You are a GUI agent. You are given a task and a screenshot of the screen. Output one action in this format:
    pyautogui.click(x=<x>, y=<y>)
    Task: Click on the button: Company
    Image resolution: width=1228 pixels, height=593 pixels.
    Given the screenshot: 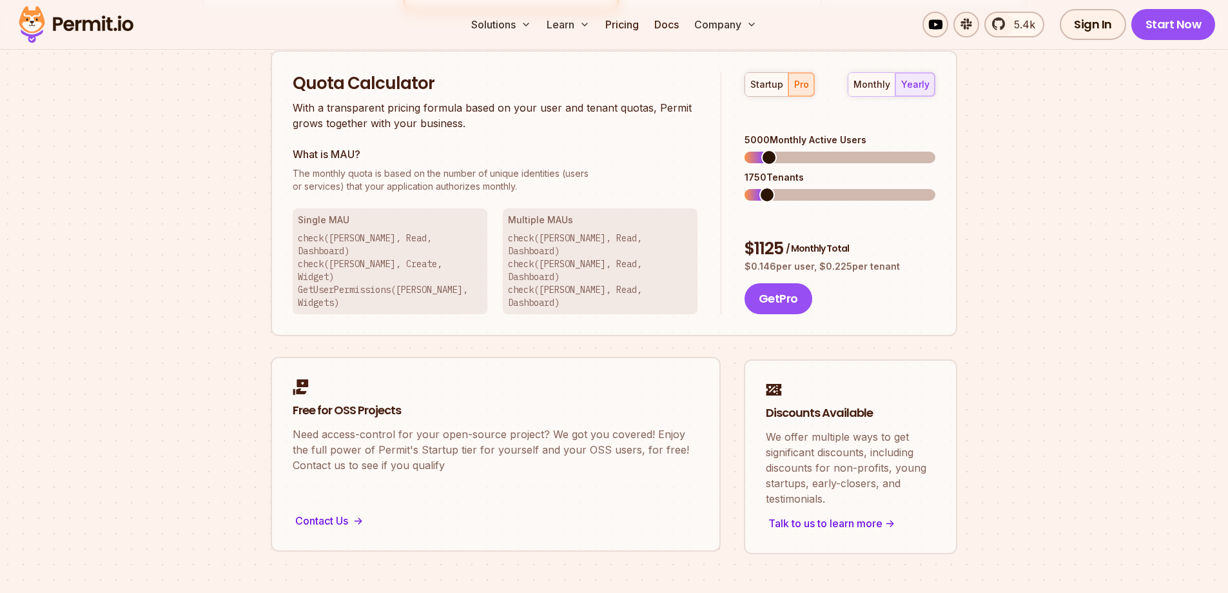 What is the action you would take?
    pyautogui.click(x=725, y=25)
    